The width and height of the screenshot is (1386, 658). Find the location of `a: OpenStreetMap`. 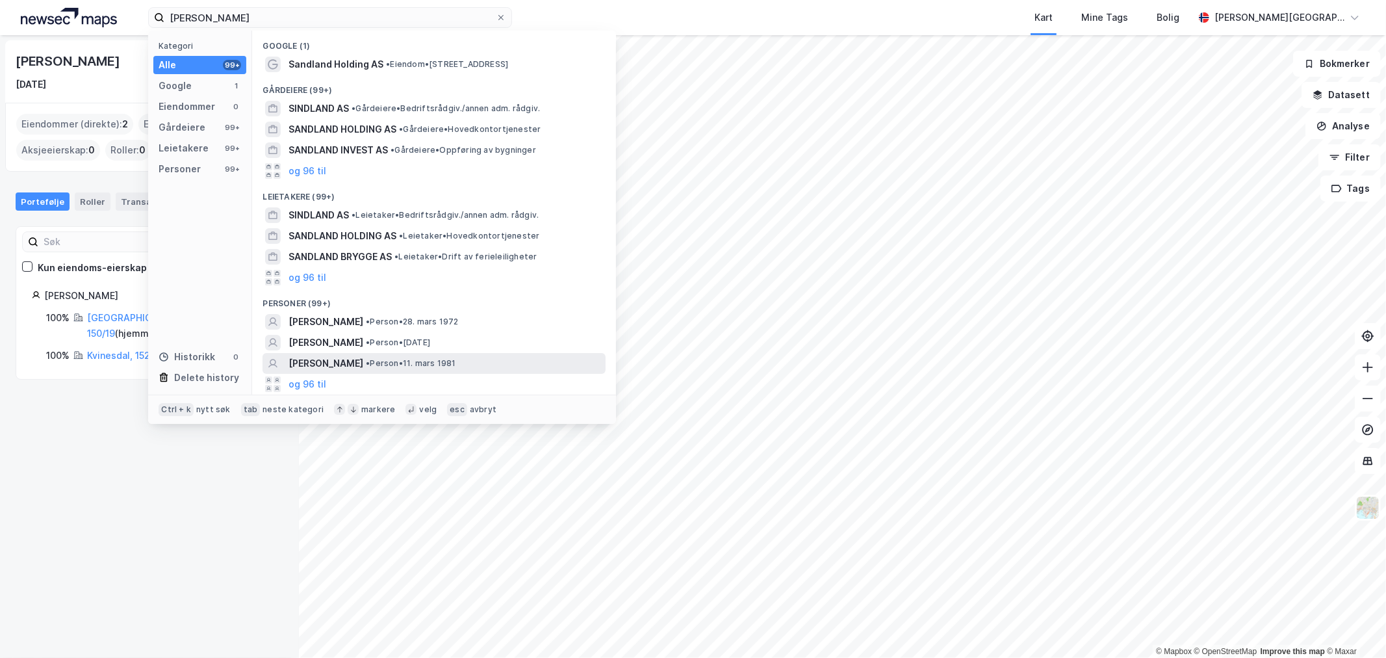

a: OpenStreetMap is located at coordinates (1225, 651).